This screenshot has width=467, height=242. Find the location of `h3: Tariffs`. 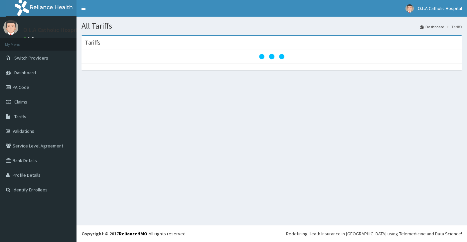

h3: Tariffs is located at coordinates (92, 43).